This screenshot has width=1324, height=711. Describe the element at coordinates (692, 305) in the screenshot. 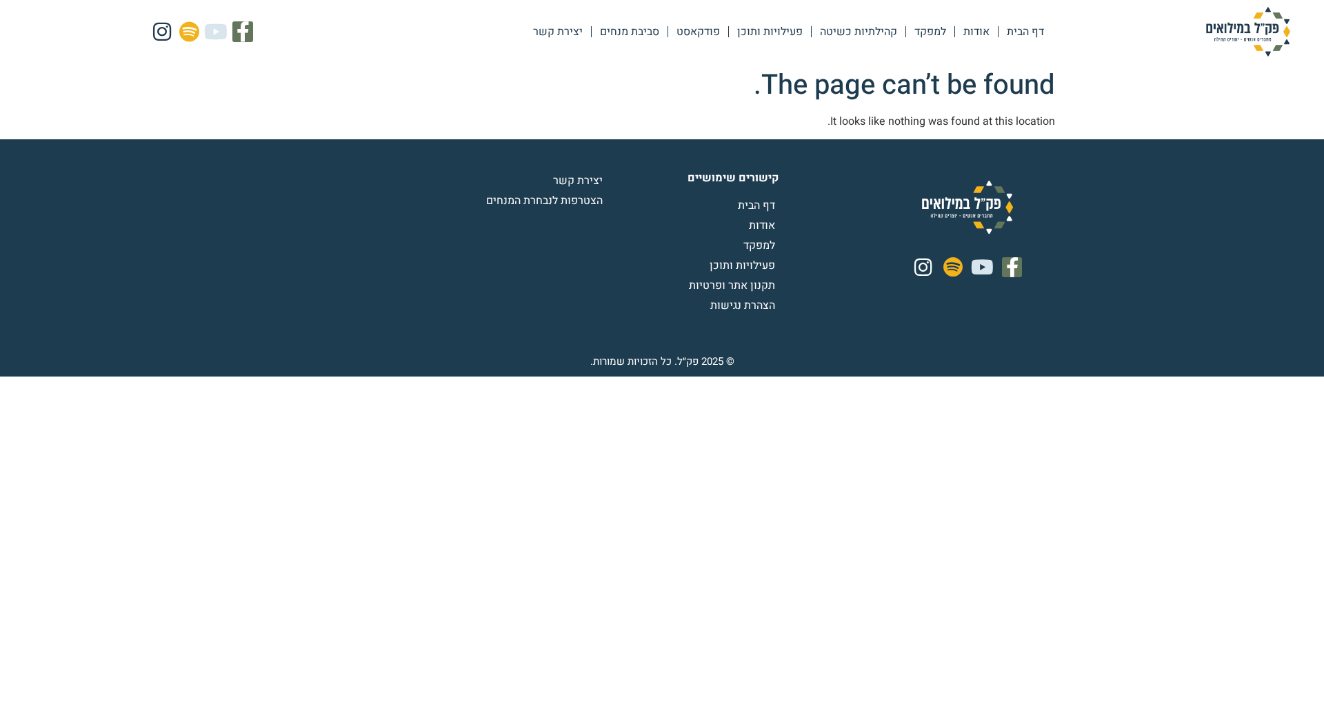

I see `a: הצהרת נגישות` at that location.